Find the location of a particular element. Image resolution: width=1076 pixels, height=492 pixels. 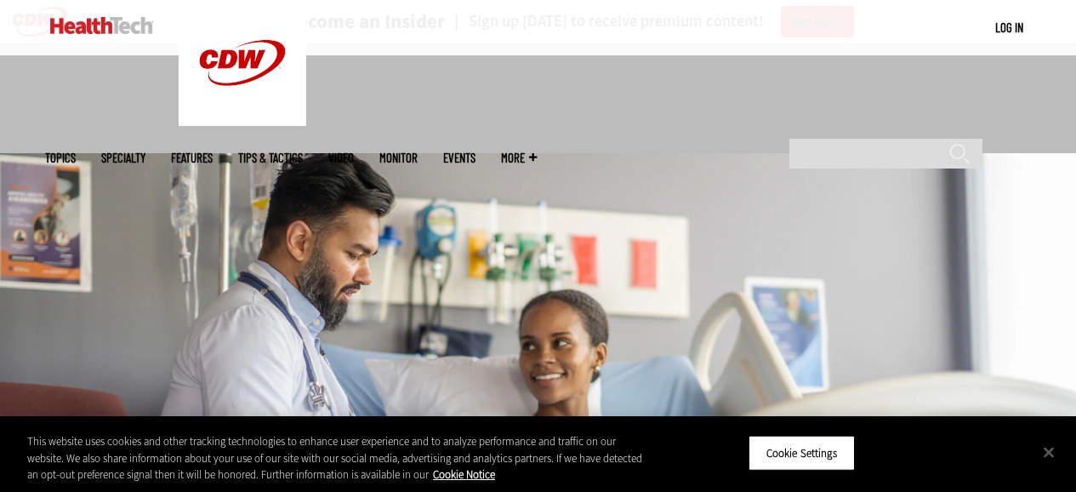

span: Topics is located at coordinates (60, 157).